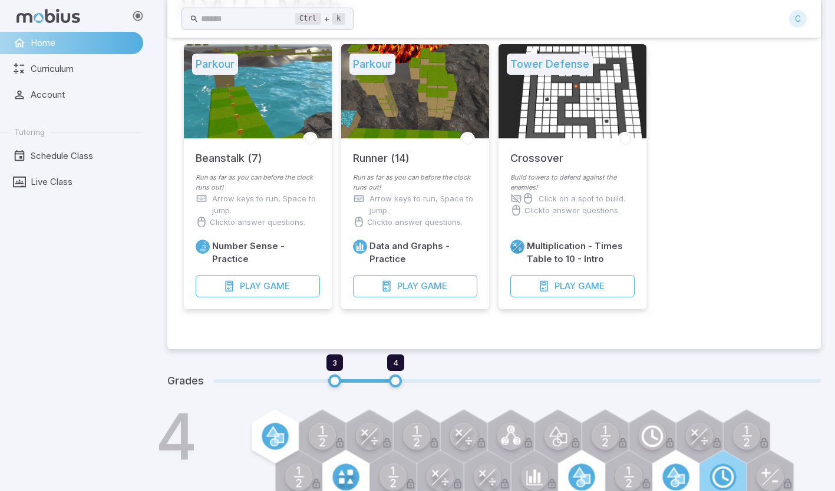  I want to click on h6: Number Sense - Practice, so click(266, 253).